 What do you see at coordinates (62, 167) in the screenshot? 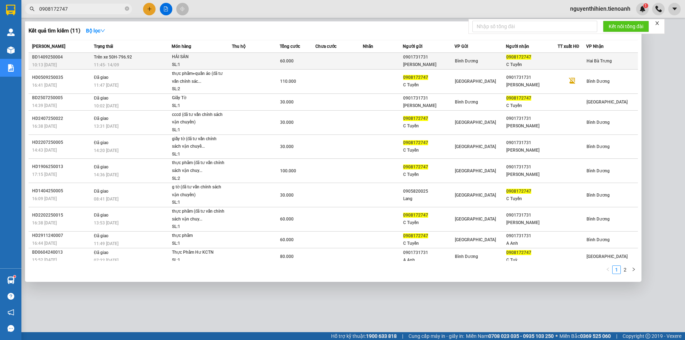
I see `div: HD1906250013` at bounding box center [62, 167].